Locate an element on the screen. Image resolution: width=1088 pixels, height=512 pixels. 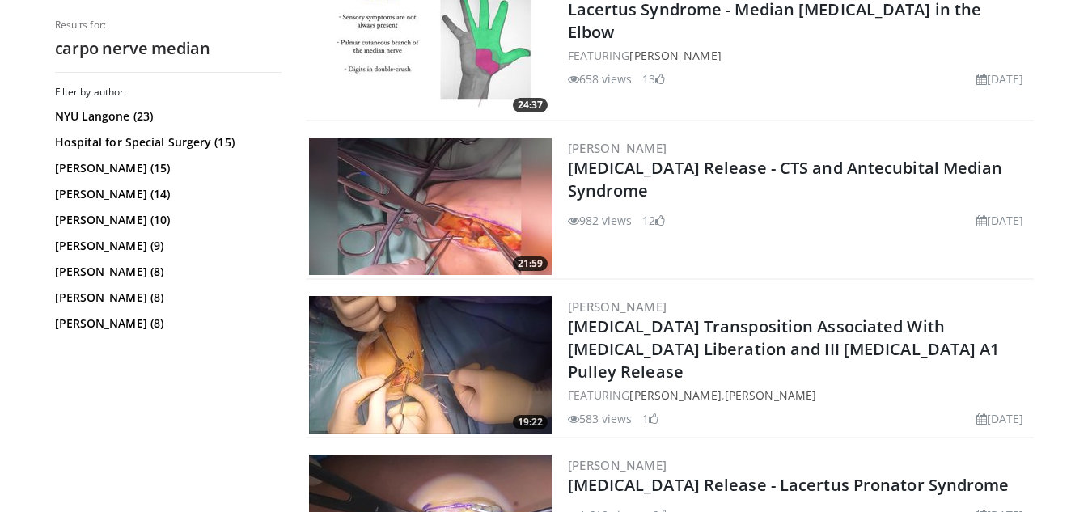
h2: carpo nerve median is located at coordinates (168, 49).